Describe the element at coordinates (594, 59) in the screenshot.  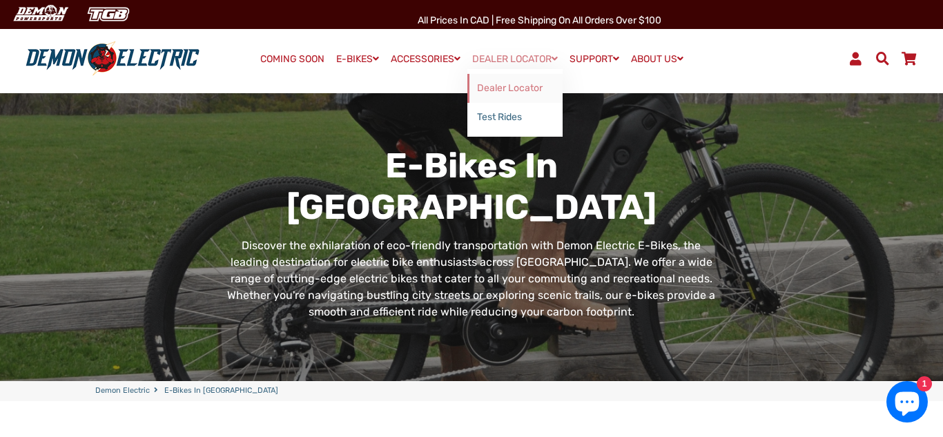
I see `a: SUPPORT` at that location.